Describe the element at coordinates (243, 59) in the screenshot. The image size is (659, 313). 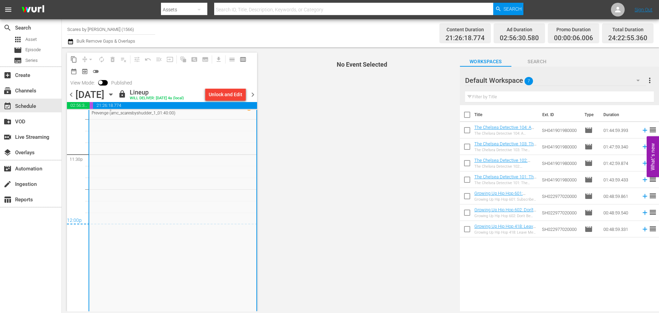
I see `span: Week Calendar View` at that location.